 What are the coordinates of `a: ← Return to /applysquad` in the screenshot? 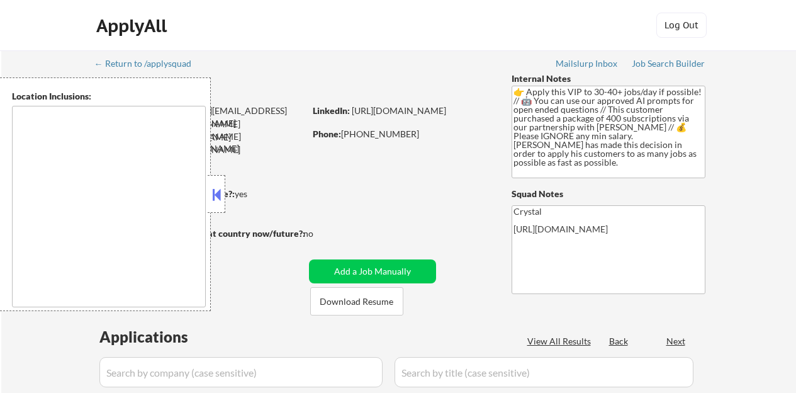 It's located at (148, 65).